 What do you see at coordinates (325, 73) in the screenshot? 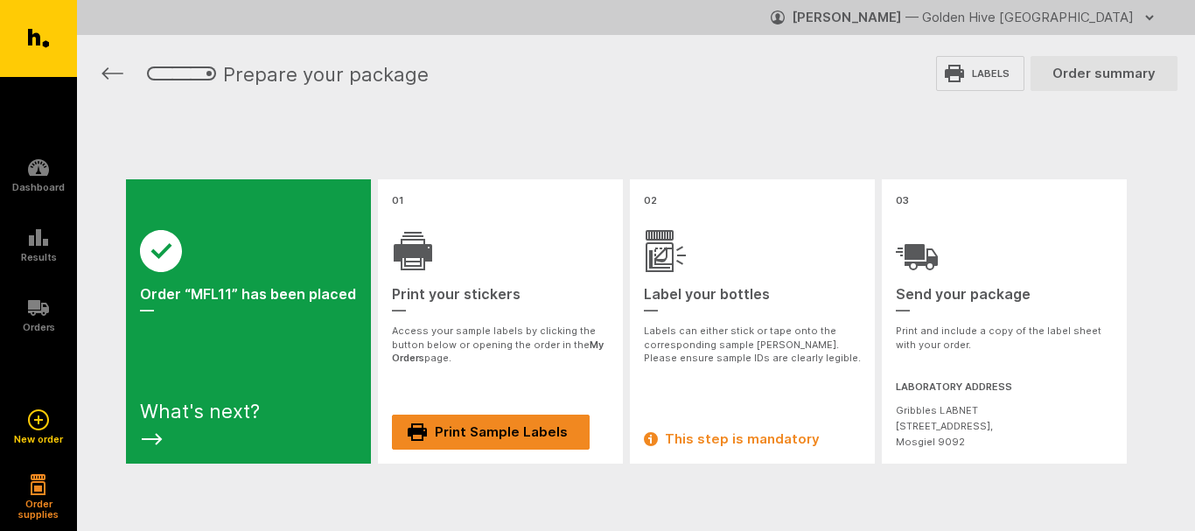
I see `h1: Prepare your package` at bounding box center [325, 73].